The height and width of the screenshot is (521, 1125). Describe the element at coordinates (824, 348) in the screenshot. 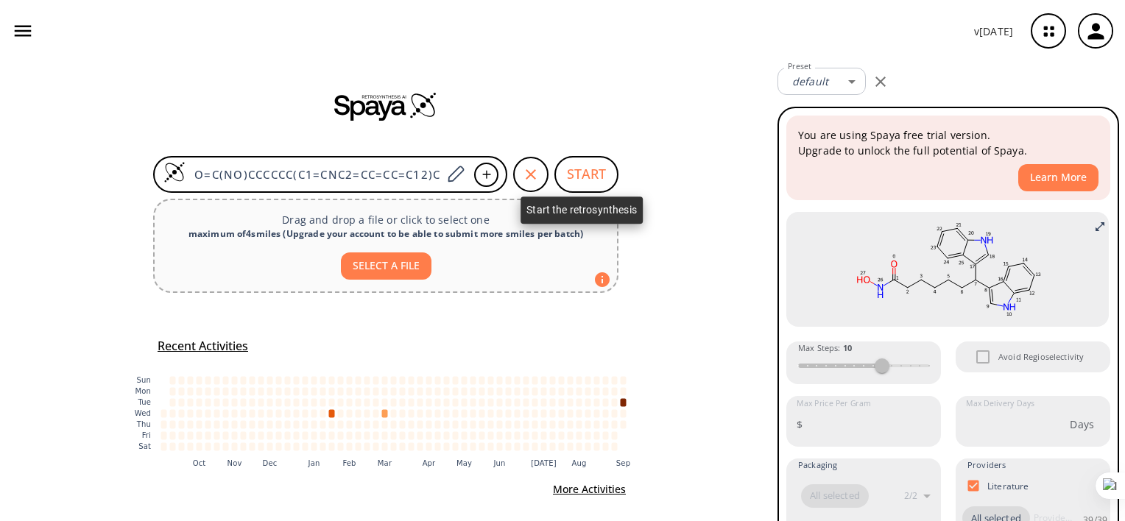

I see `span: Max Steps :` at that location.